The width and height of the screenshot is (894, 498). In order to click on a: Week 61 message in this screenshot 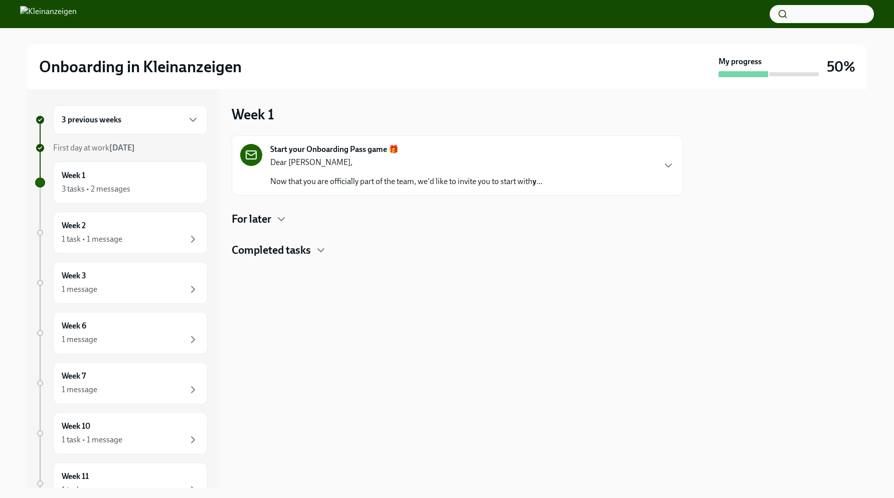, I will do `click(121, 333)`.